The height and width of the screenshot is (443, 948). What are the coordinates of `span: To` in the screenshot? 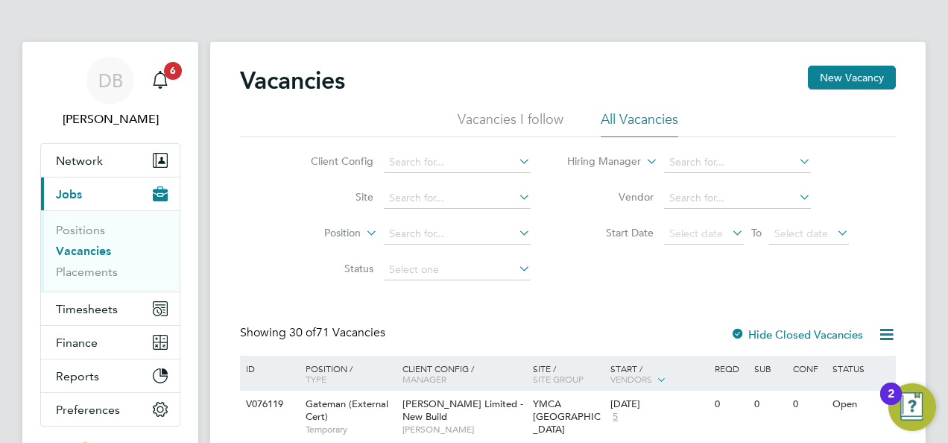 It's located at (756, 233).